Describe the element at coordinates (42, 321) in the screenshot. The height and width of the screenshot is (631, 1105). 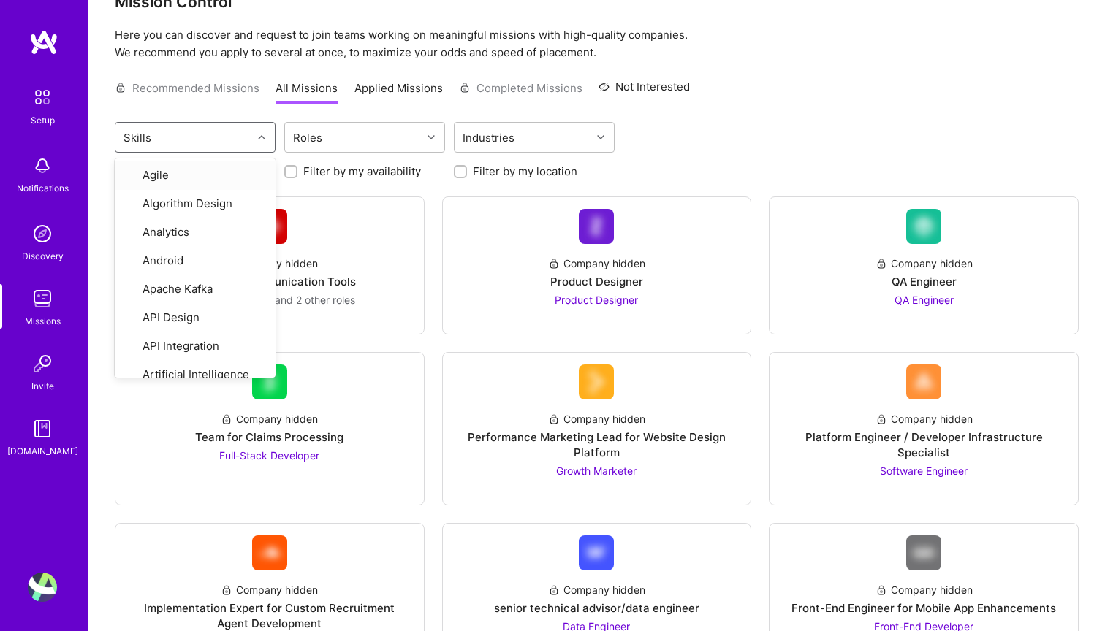
I see `div: Missions` at that location.